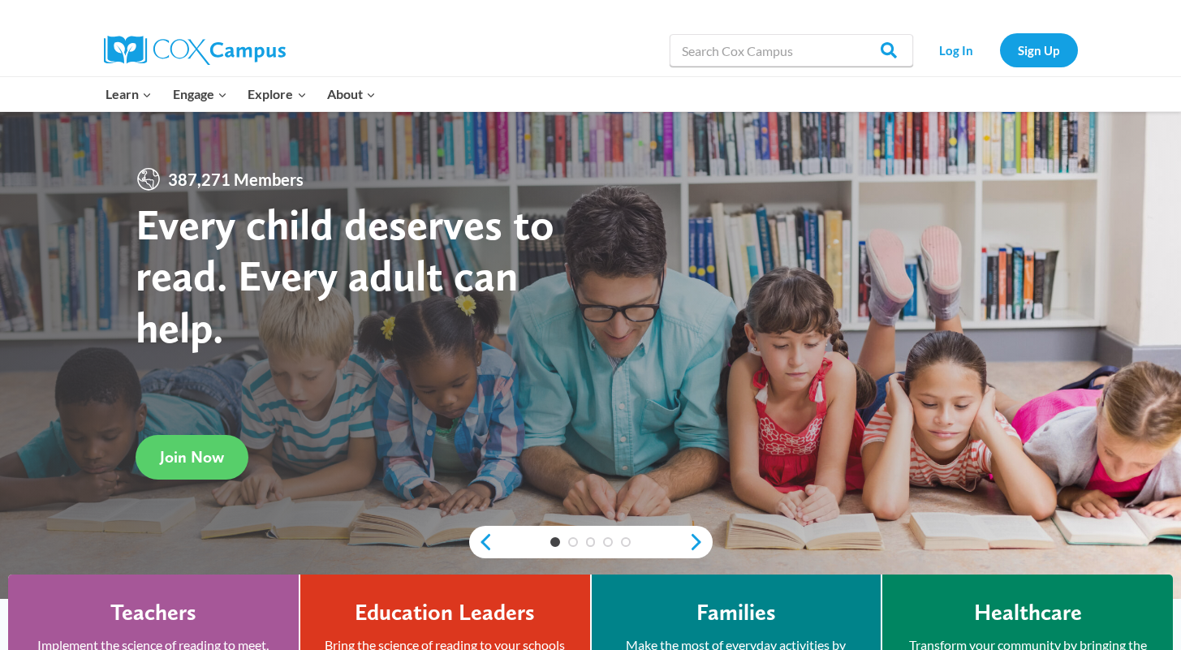  What do you see at coordinates (999, 50) in the screenshot?
I see `nav: Secondary Navigation` at bounding box center [999, 50].